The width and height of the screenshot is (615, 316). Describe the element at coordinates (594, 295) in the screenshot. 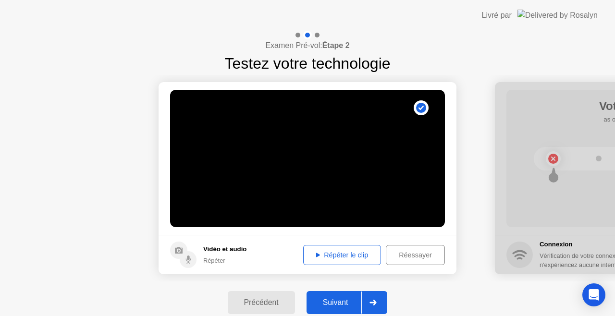

I see `div: Open Intercom Messenger` at that location.